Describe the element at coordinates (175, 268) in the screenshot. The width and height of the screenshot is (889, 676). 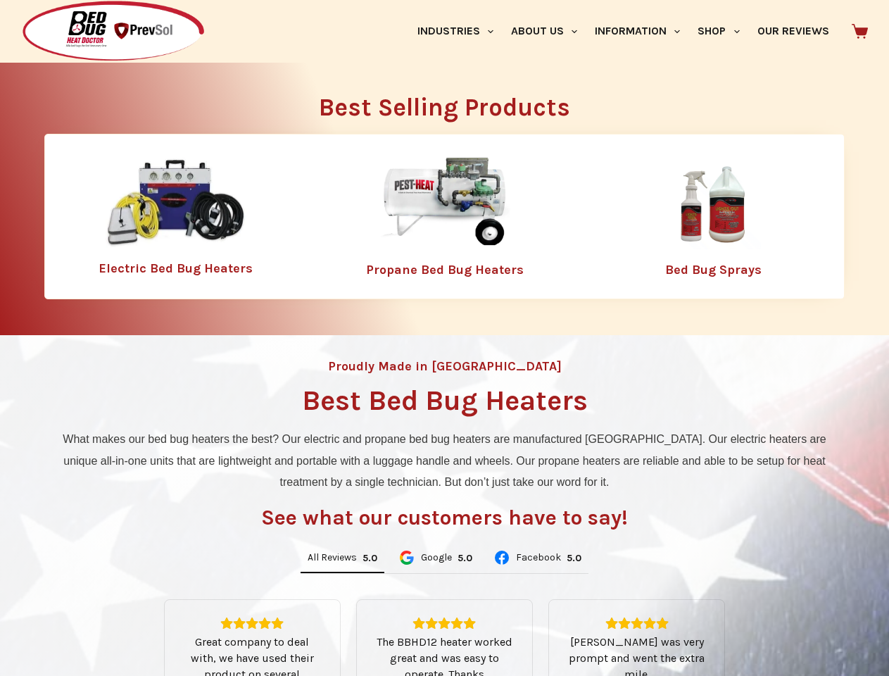
I see `a: Electric Bed Bug Heaters` at that location.